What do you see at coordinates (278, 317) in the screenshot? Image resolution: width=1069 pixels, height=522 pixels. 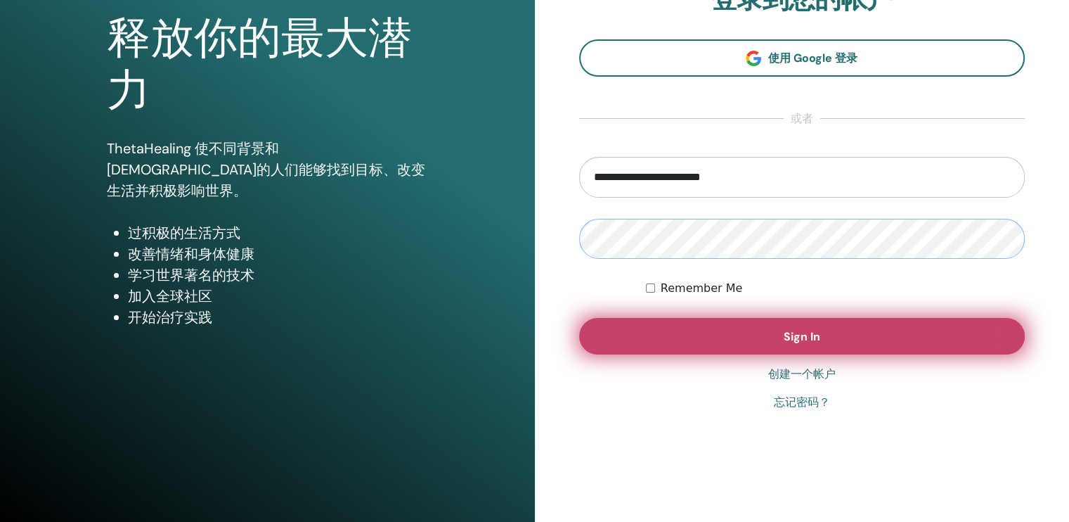 I see `li: 开始治疗实践` at bounding box center [278, 317].